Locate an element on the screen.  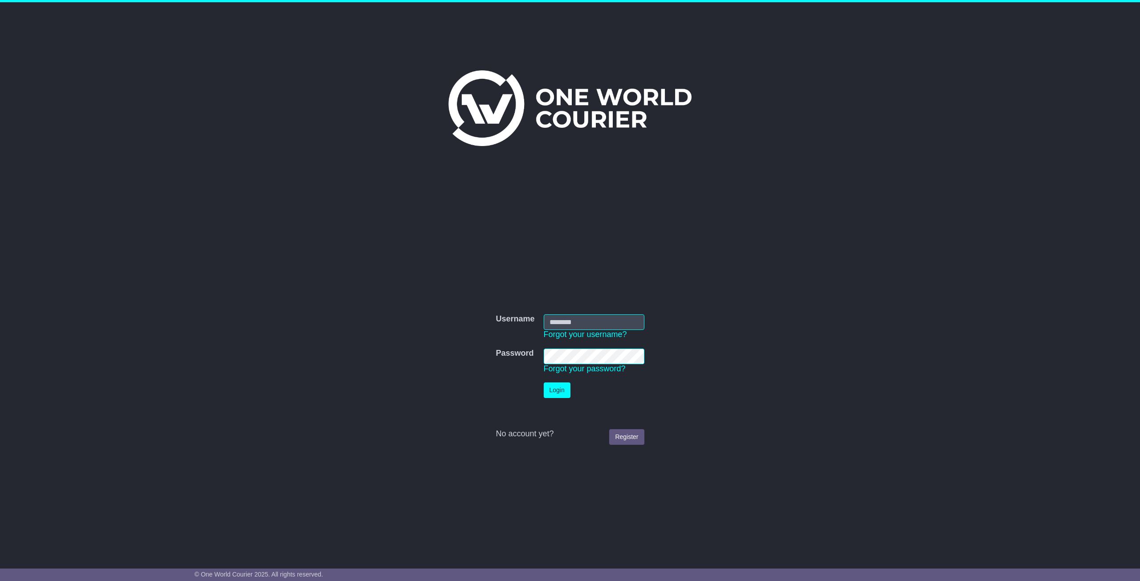
button: Login is located at coordinates (557, 390).